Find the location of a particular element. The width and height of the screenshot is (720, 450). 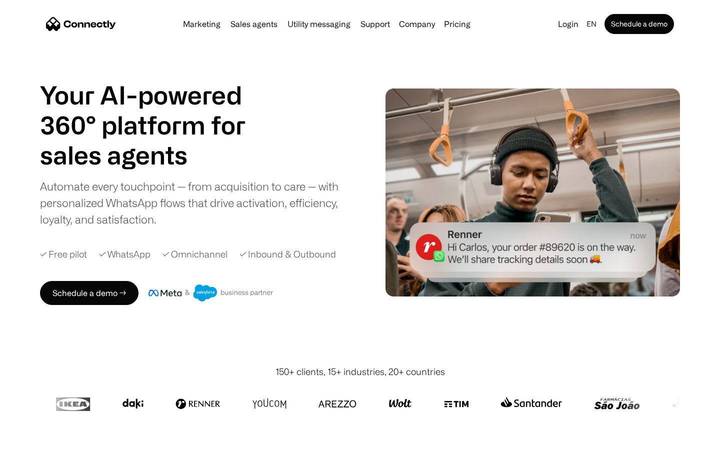

a: Pricing is located at coordinates (457, 24).